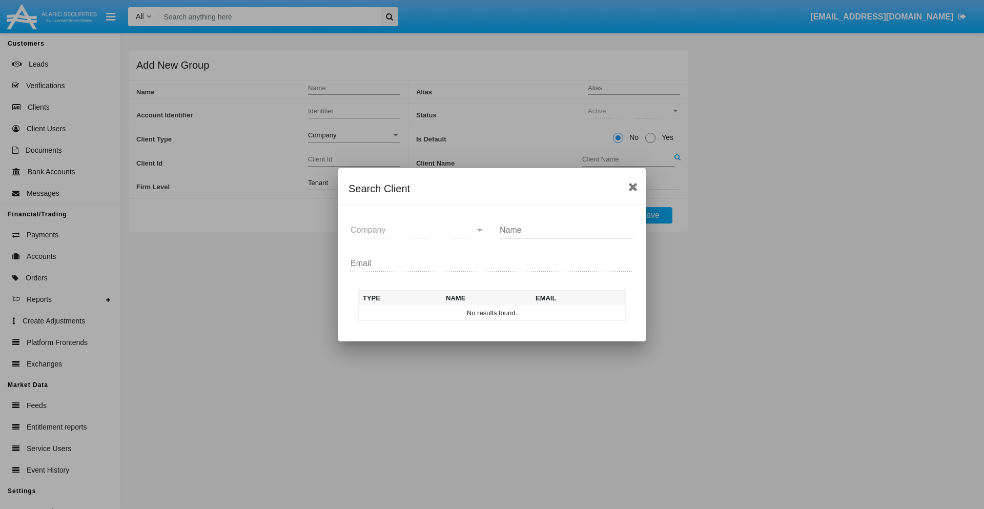 This screenshot has height=509, width=984. What do you see at coordinates (487, 298) in the screenshot?
I see `th: Name` at bounding box center [487, 298].